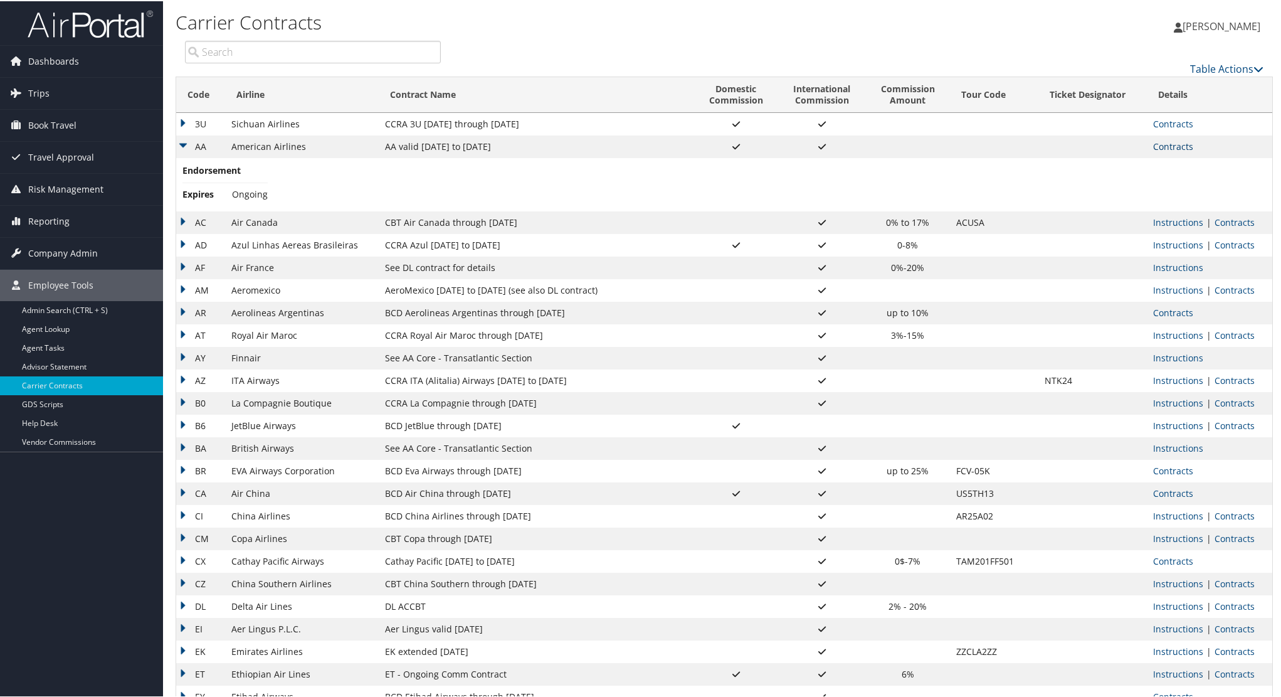 This screenshot has width=1281, height=697. What do you see at coordinates (250, 193) in the screenshot?
I see `span: Ongoing` at bounding box center [250, 193].